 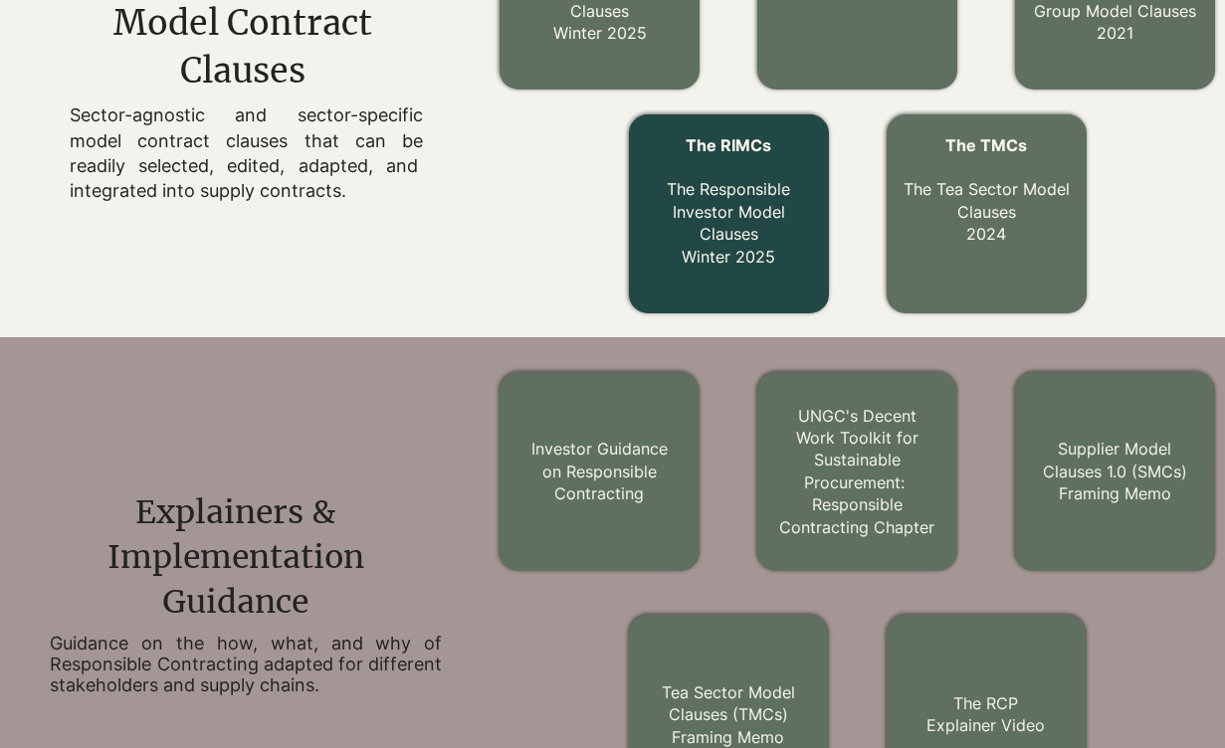 What do you see at coordinates (857, 472) in the screenshot?
I see `a: UNGC's Decent Work Toolkit for Sustainable Procurement: Responsible Contracting Chapter` at bounding box center [857, 472].